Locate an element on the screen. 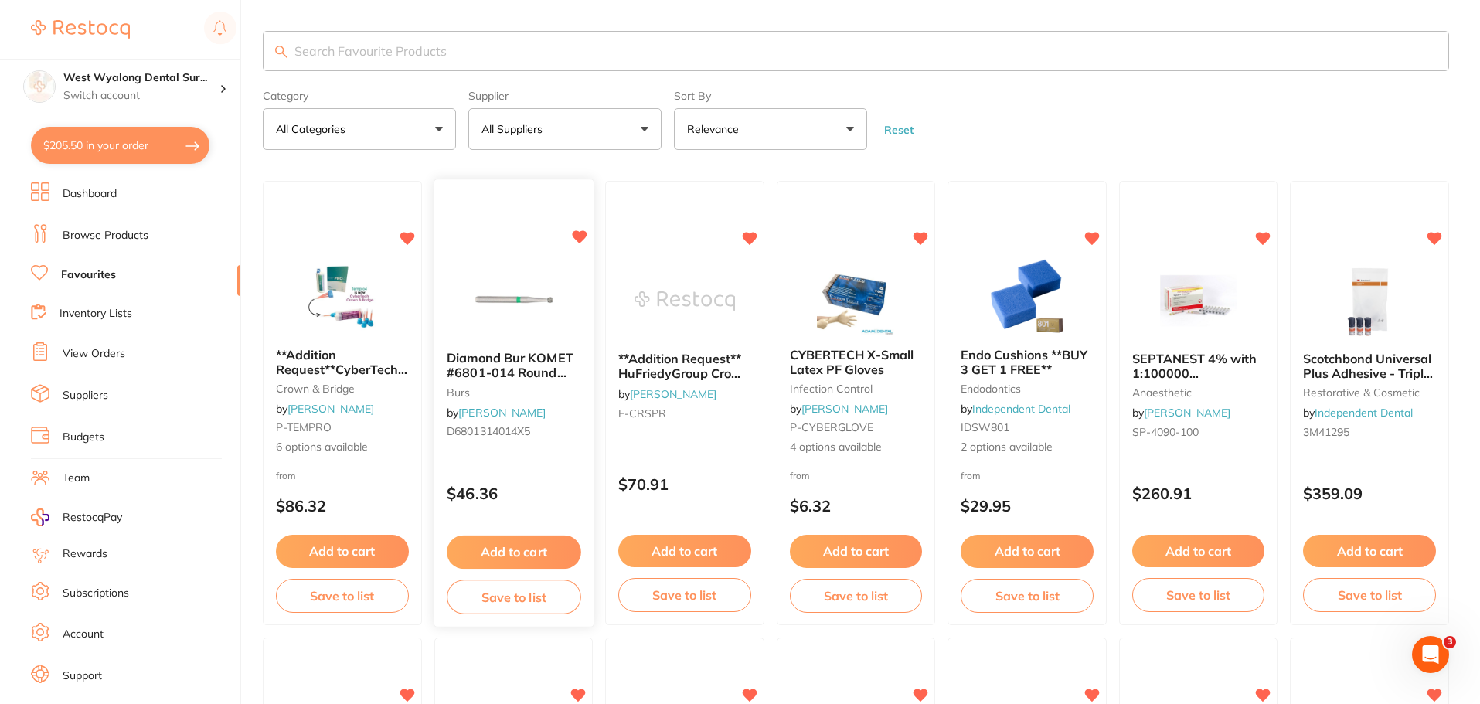 This screenshot has width=1480, height=704. a: RestocqPay is located at coordinates (77, 517).